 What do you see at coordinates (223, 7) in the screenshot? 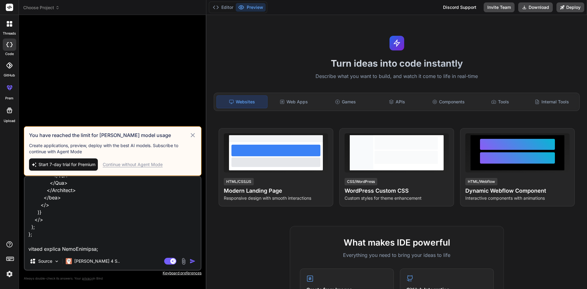
I see `button: Editor` at bounding box center [223, 7].